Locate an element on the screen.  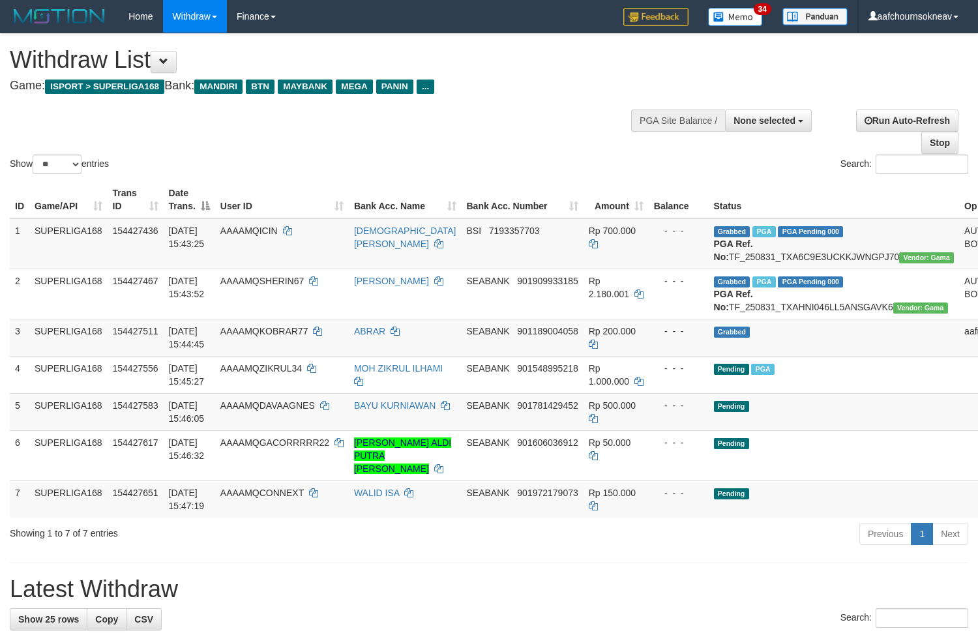
span: 154427467 is located at coordinates (136, 281).